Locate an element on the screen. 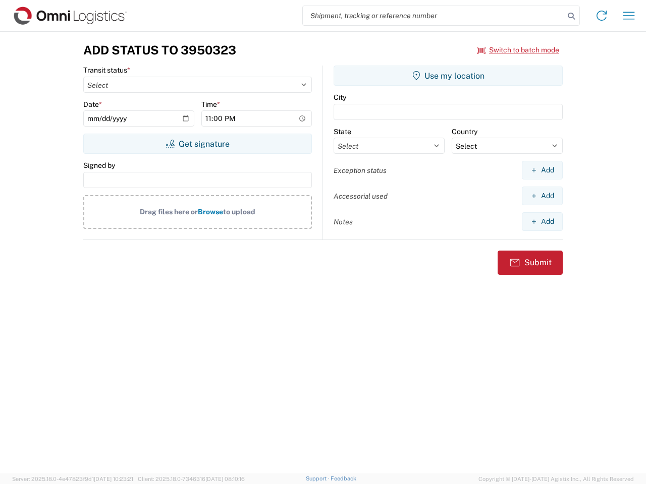 The width and height of the screenshot is (646, 484). label: Transit status is located at coordinates (106, 70).